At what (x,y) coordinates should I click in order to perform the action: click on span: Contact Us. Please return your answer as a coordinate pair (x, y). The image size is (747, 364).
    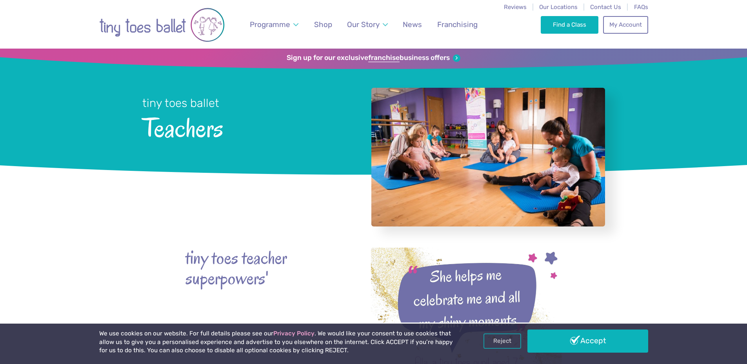
    Looking at the image, I should click on (606, 7).